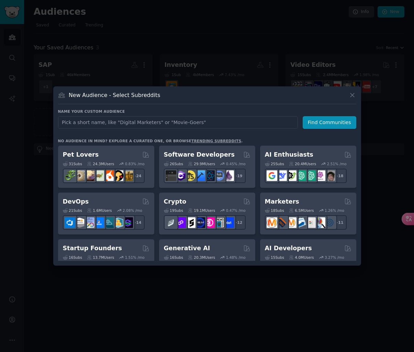 Image resolution: width=414 pixels, height=352 pixels. I want to click on h3: Name your custom audience, so click(207, 112).